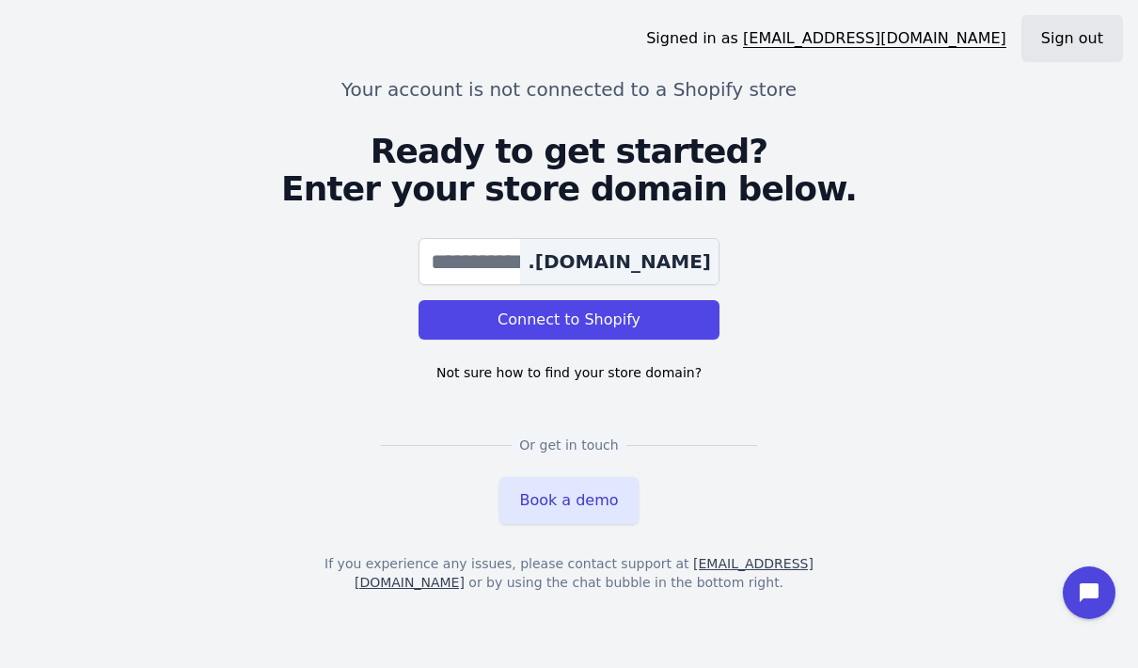 This screenshot has width=1138, height=668. I want to click on a: Book a demo, so click(568, 500).